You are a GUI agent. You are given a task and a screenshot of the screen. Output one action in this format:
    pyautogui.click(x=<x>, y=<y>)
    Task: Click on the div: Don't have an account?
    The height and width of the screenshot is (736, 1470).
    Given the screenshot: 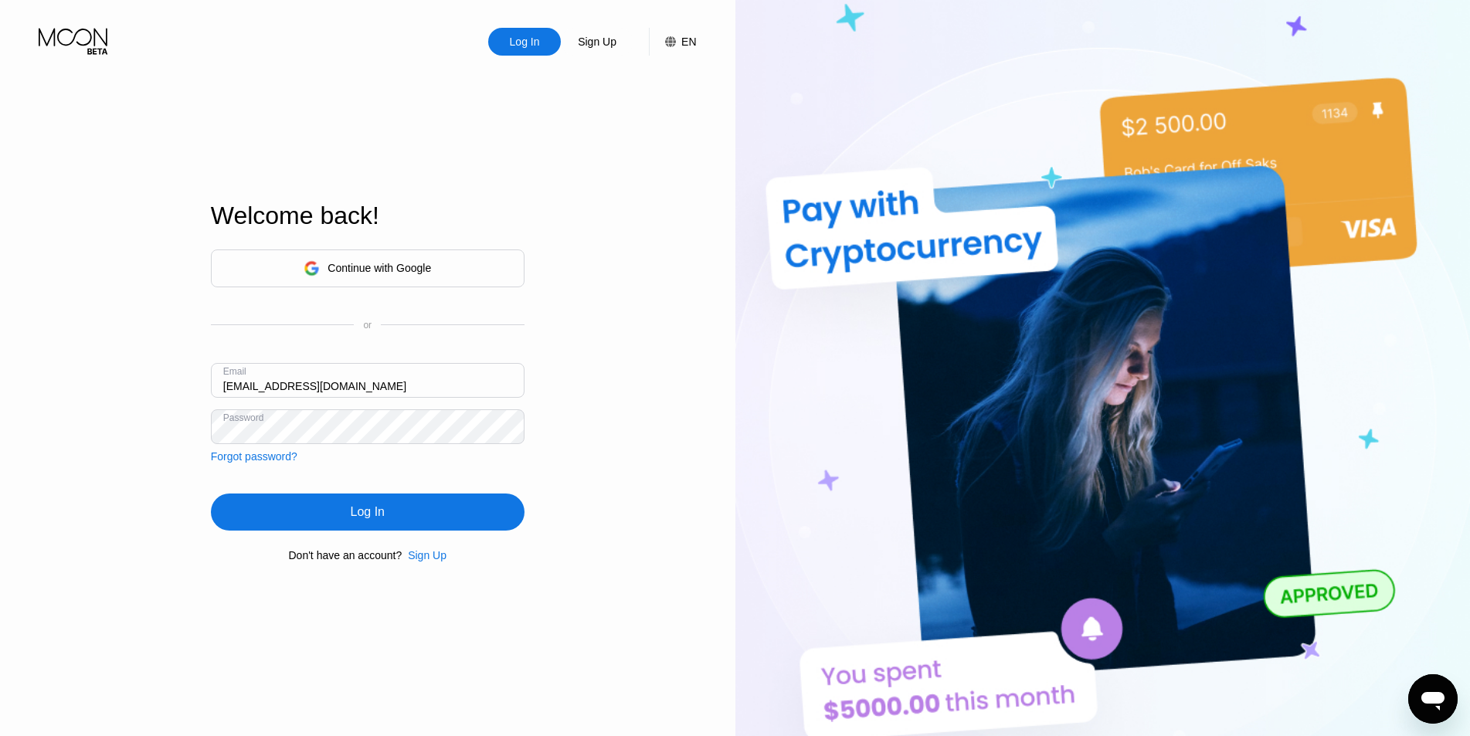 What is the action you would take?
    pyautogui.click(x=345, y=555)
    